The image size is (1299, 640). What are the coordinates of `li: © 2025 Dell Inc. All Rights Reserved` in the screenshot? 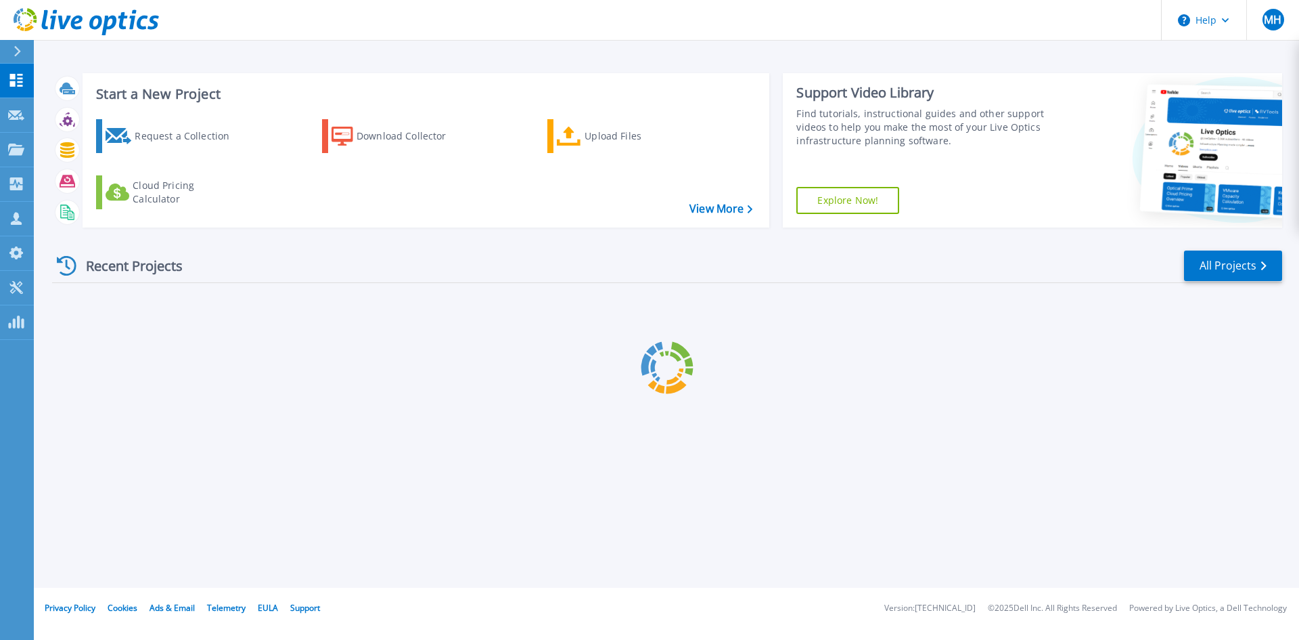 It's located at (1052, 608).